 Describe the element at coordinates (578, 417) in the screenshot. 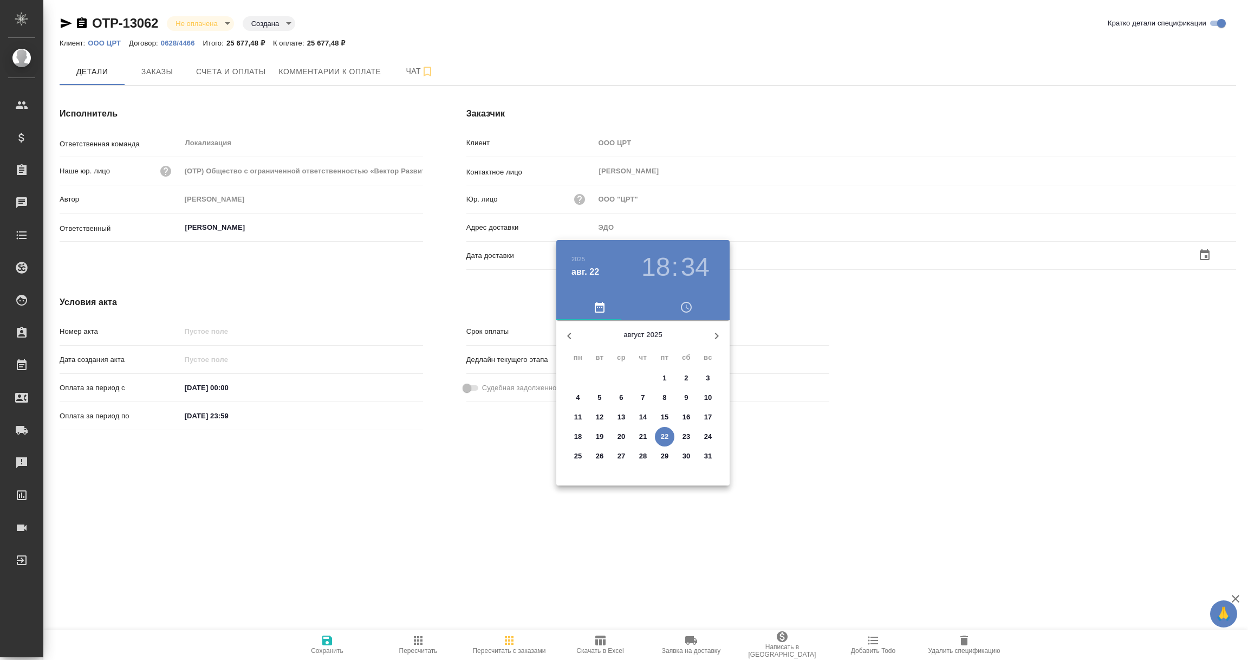

I see `button: 11` at that location.